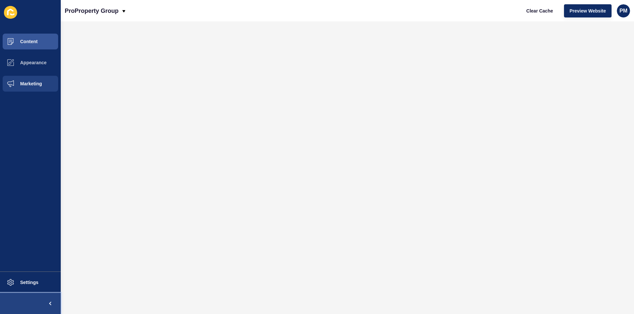 The image size is (634, 314). Describe the element at coordinates (587, 11) in the screenshot. I see `span: Preview Website` at that location.